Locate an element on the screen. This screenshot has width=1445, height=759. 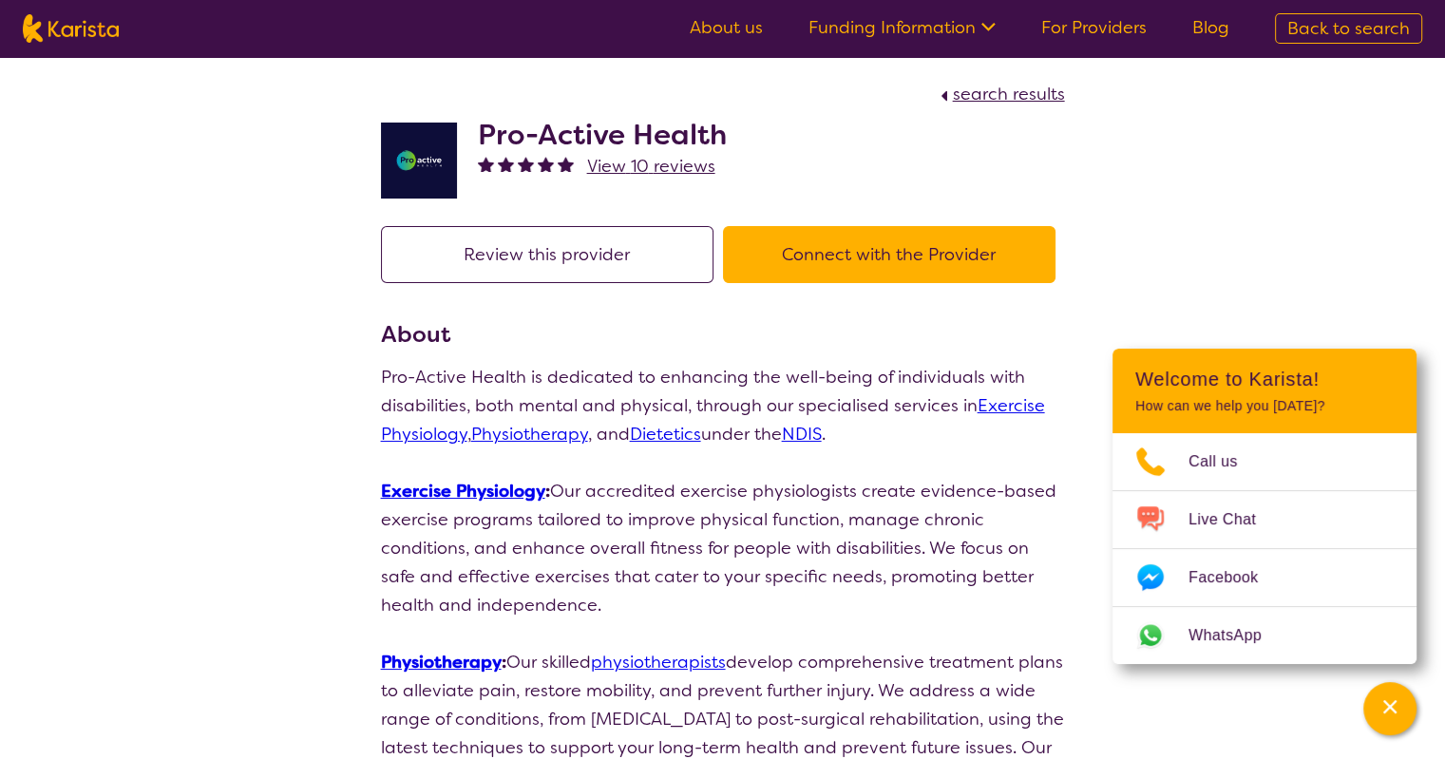
button: Review this provider is located at coordinates (547, 255).